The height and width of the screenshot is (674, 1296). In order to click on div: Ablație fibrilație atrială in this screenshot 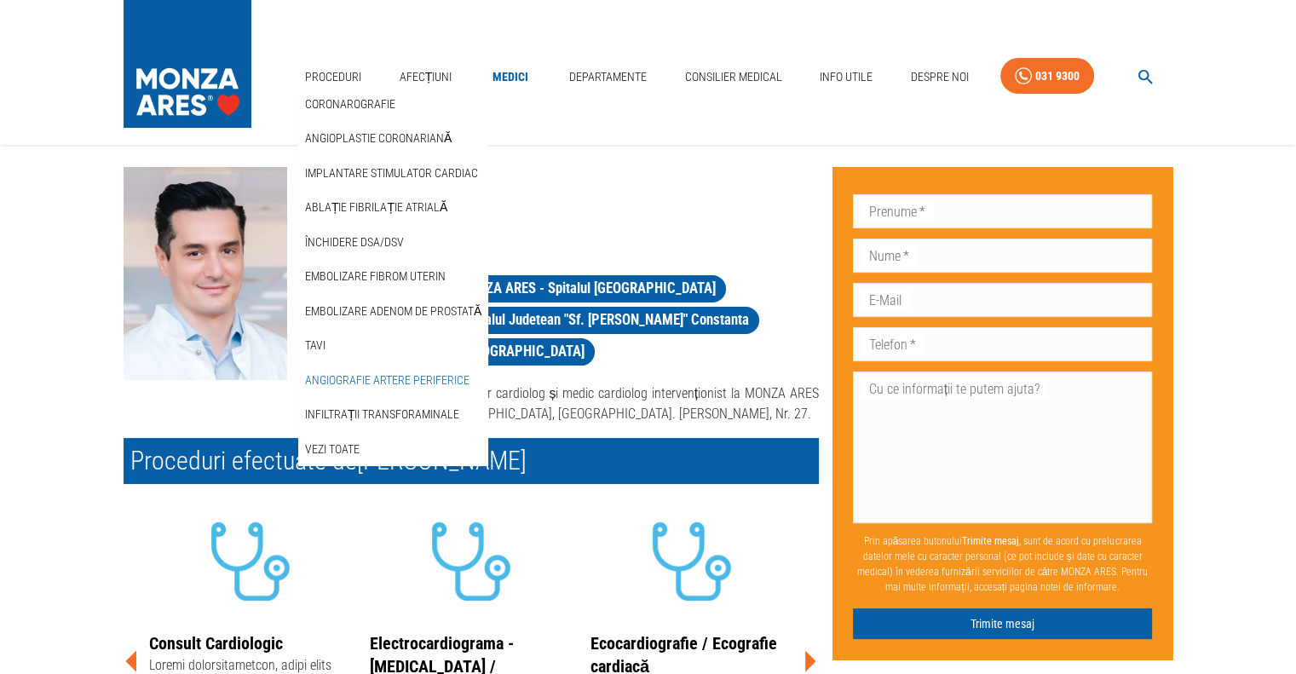, I will do `click(393, 207)`.